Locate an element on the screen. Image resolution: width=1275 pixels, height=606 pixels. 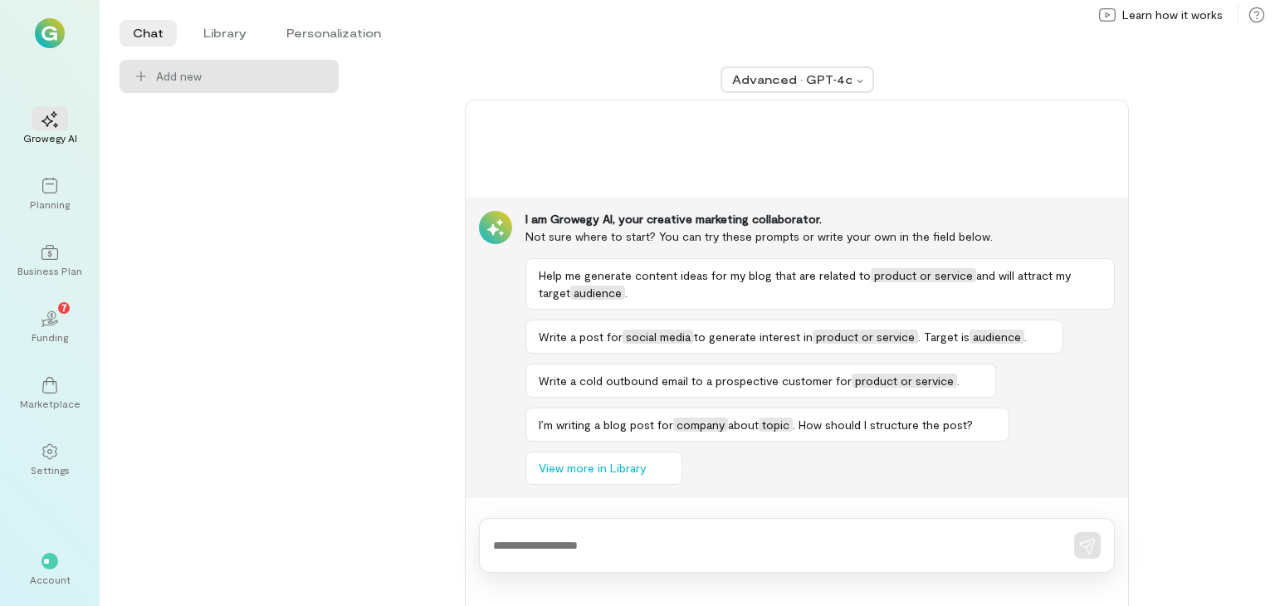
div: I am Growegy AI, your creative marketing collaborator. is located at coordinates (820, 219).